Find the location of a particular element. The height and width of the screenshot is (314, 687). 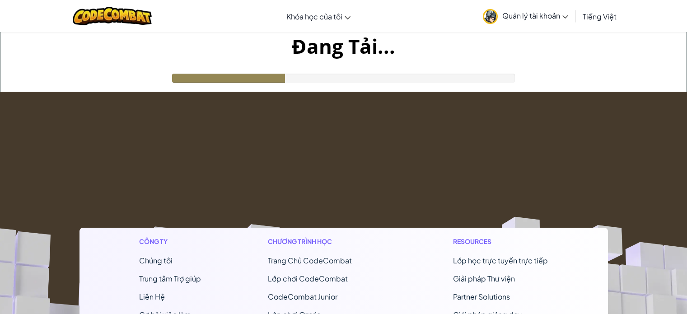

span: Trang Chủ CodeCombat is located at coordinates (310, 260).